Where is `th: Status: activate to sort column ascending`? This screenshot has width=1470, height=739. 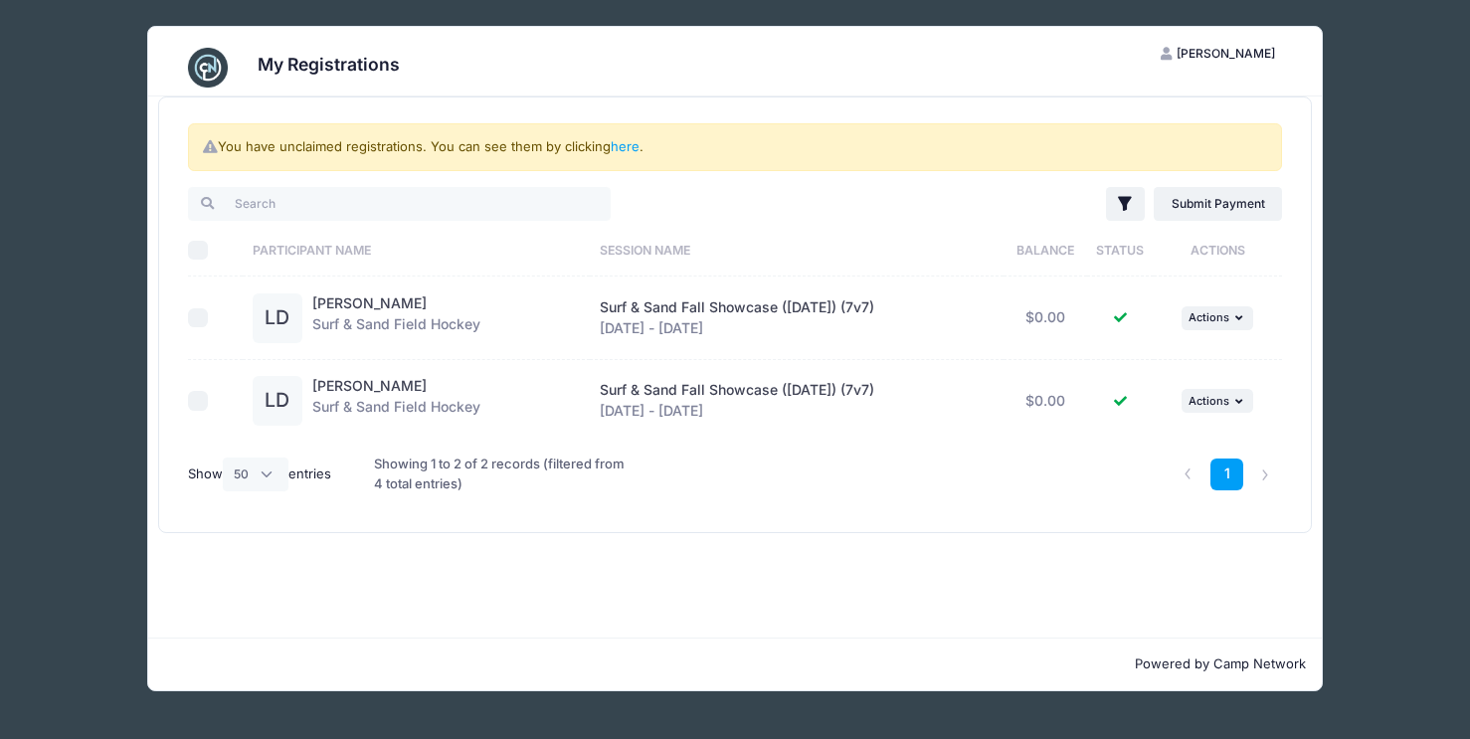
th: Status: activate to sort column ascending is located at coordinates (1121, 250).